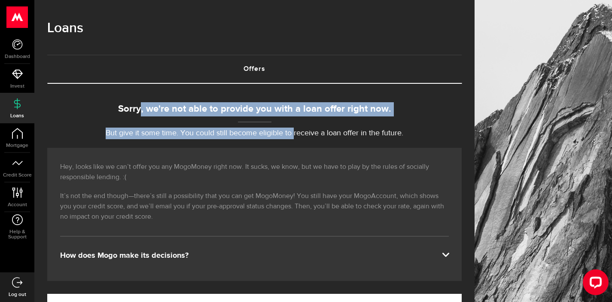  What do you see at coordinates (254, 255) in the screenshot?
I see `div: How does Mogo make its decisions?` at bounding box center [254, 255].